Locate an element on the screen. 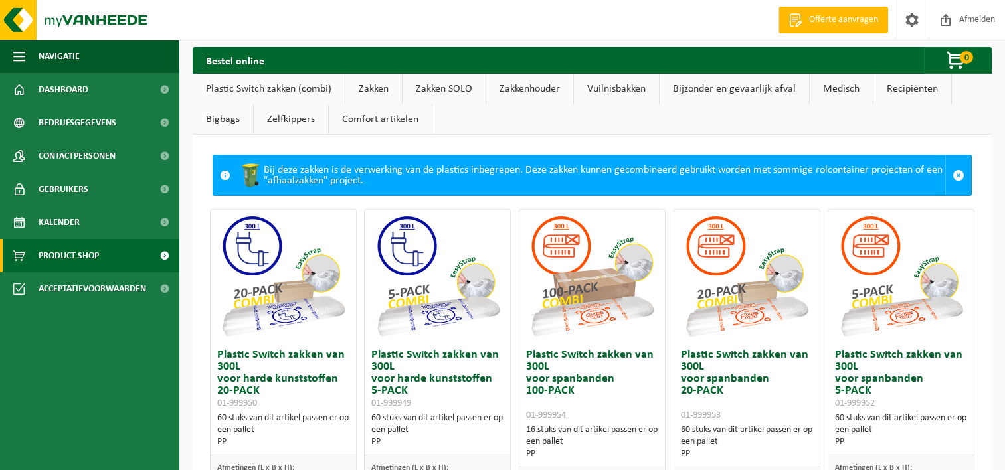 This screenshot has width=1005, height=470. span: Kalender is located at coordinates (59, 222).